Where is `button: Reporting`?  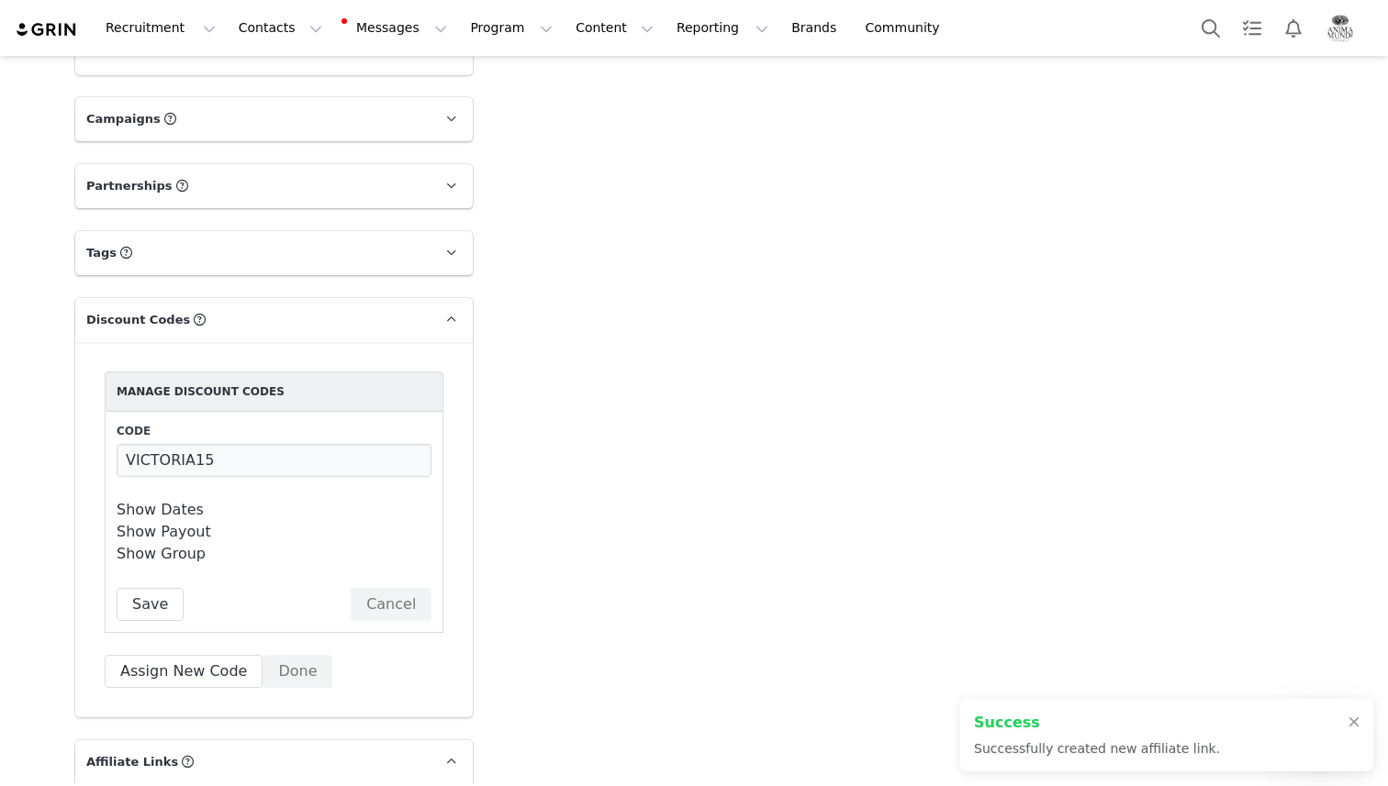
button: Reporting is located at coordinates (722, 28).